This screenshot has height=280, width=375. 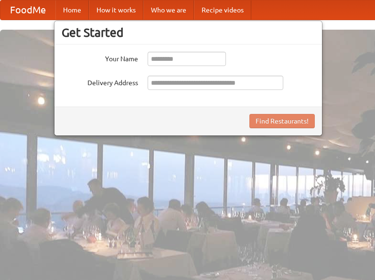 What do you see at coordinates (188, 33) in the screenshot?
I see `h3: Get Started` at bounding box center [188, 33].